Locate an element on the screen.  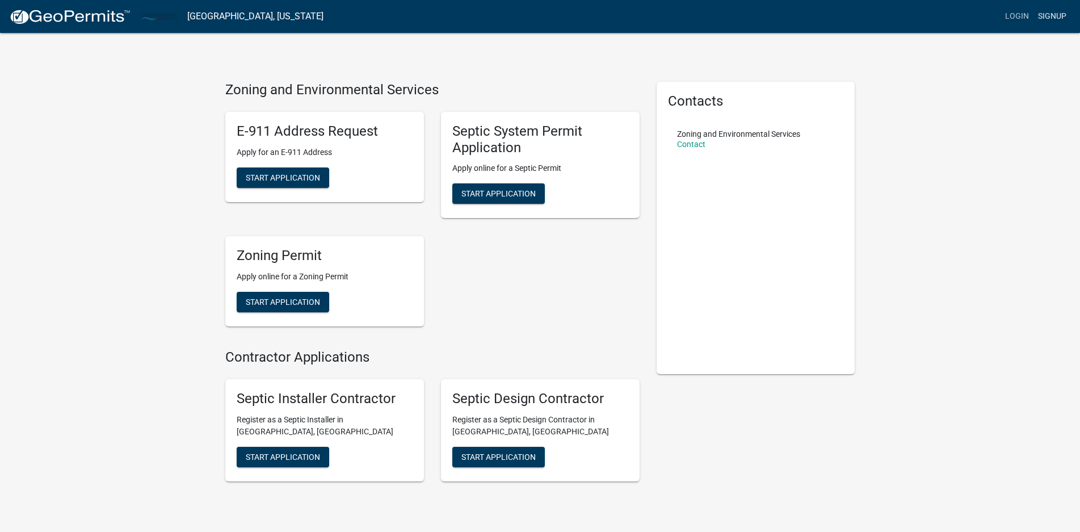
h5: Septic Installer Contractor is located at coordinates (325, 398).